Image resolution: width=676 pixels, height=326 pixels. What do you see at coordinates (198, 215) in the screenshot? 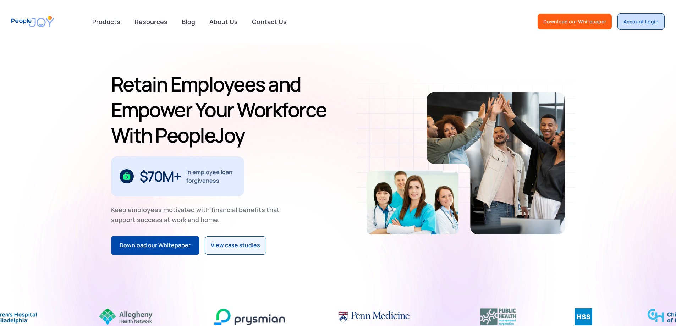
I see `div: Keep employees motivated with financial benefits that support success at work and home.` at bounding box center [198, 215].